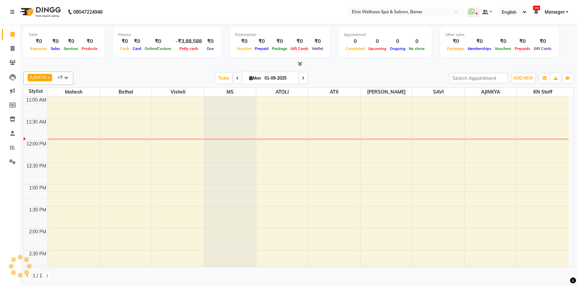 This screenshot has height=286, width=577. I want to click on span: Memberships, so click(479, 49).